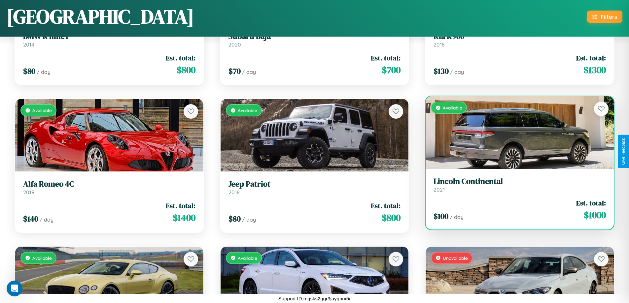 The height and width of the screenshot is (303, 629). What do you see at coordinates (441, 71) in the screenshot?
I see `span: $ 130` at bounding box center [441, 71].